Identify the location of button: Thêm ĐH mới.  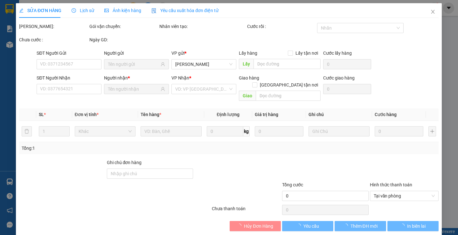
(360, 226).